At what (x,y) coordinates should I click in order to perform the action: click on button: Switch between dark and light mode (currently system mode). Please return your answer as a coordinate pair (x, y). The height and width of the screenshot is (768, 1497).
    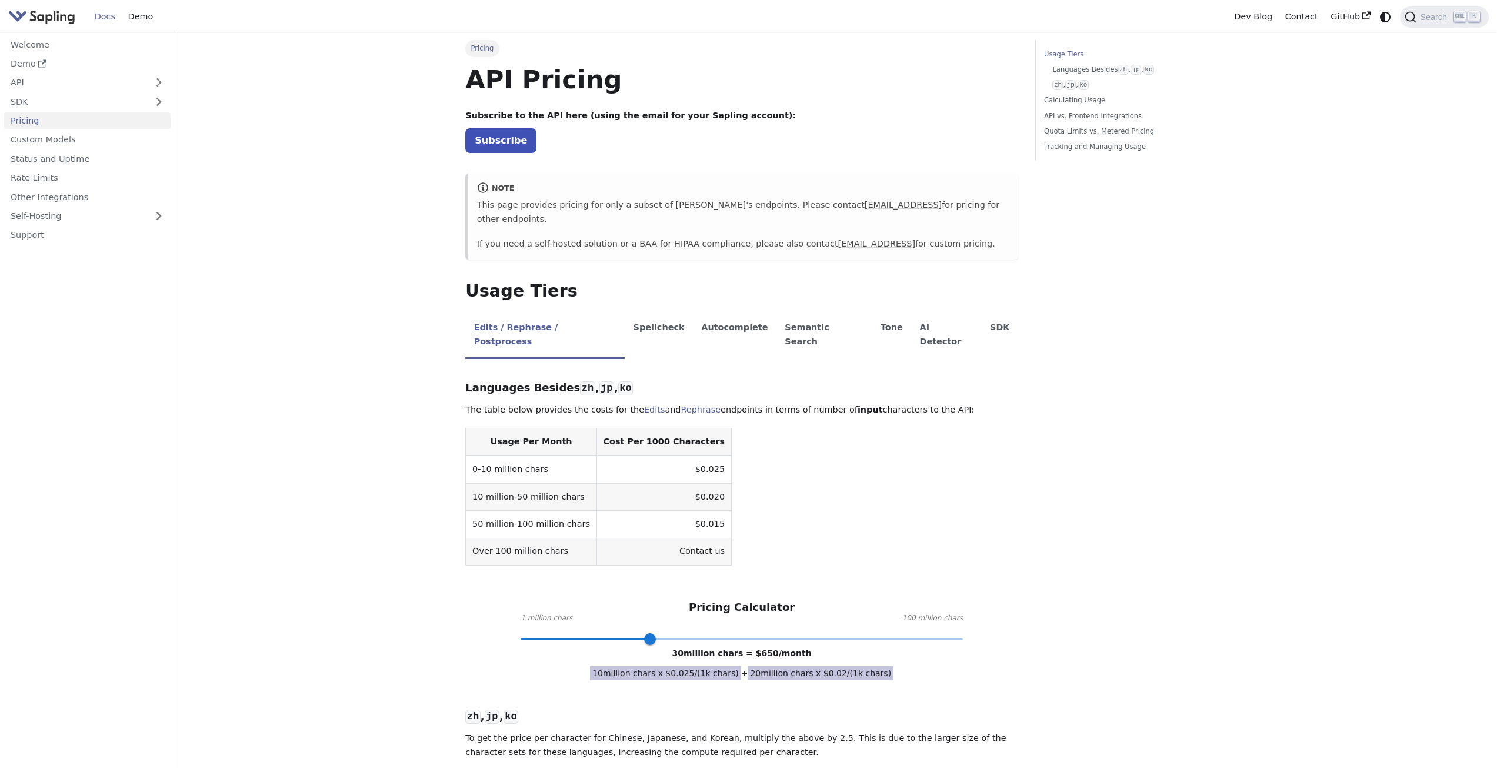
    Looking at the image, I should click on (1385, 16).